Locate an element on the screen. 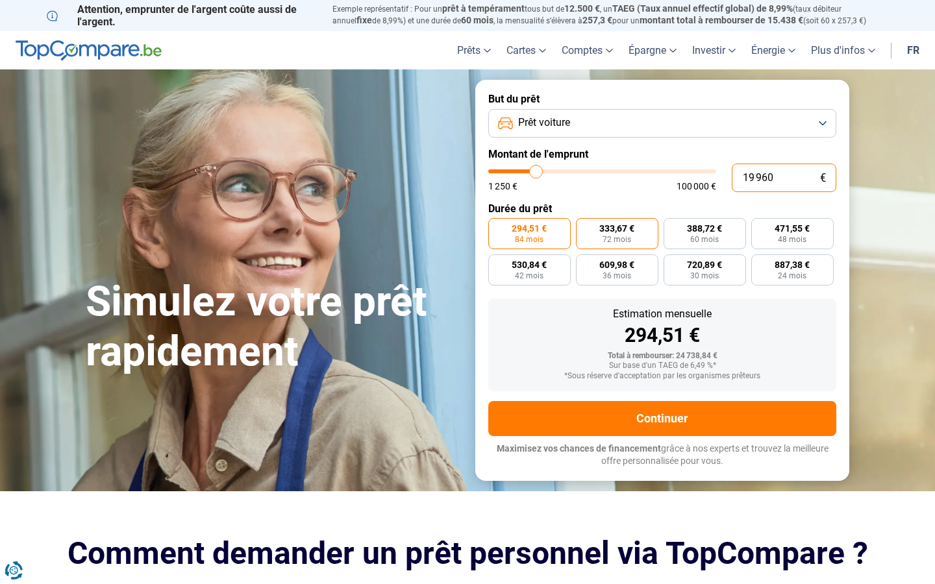 This screenshot has height=584, width=935. label: Durée du prêt is located at coordinates (662, 208).